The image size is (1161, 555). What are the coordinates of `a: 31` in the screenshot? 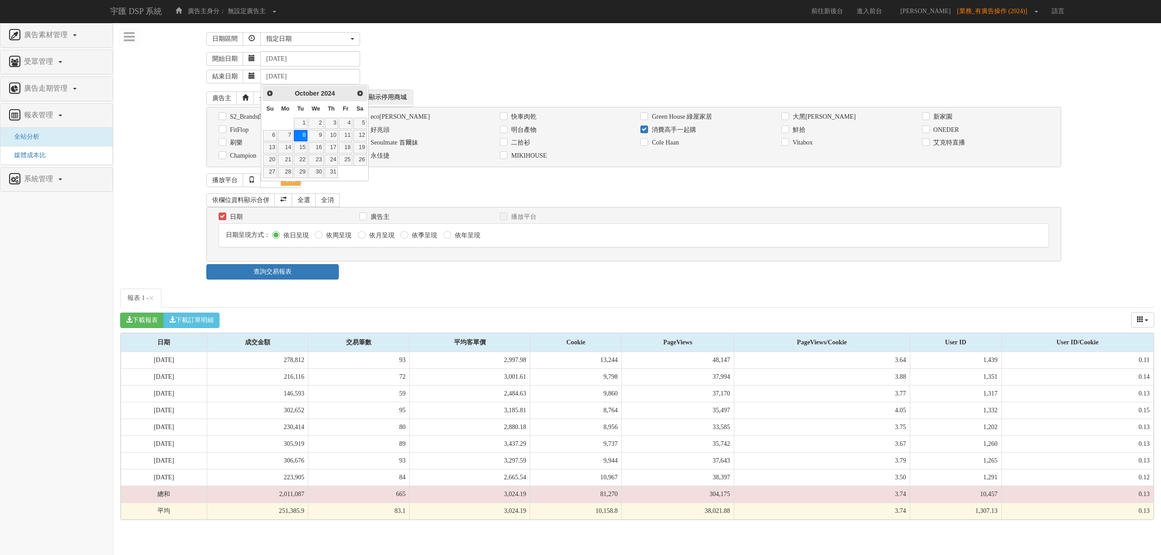 It's located at (331, 172).